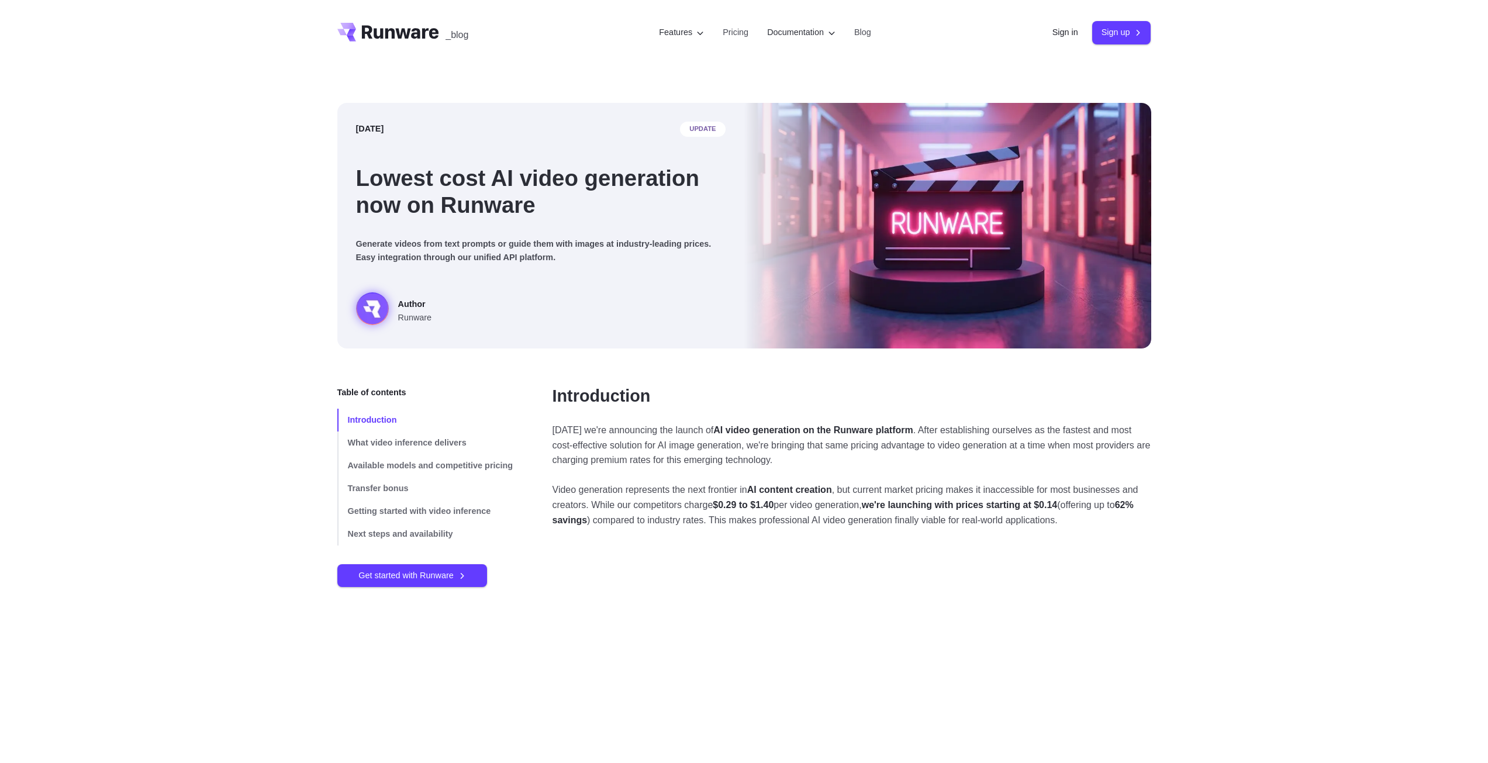  I want to click on span: Next steps and availability, so click(400, 534).